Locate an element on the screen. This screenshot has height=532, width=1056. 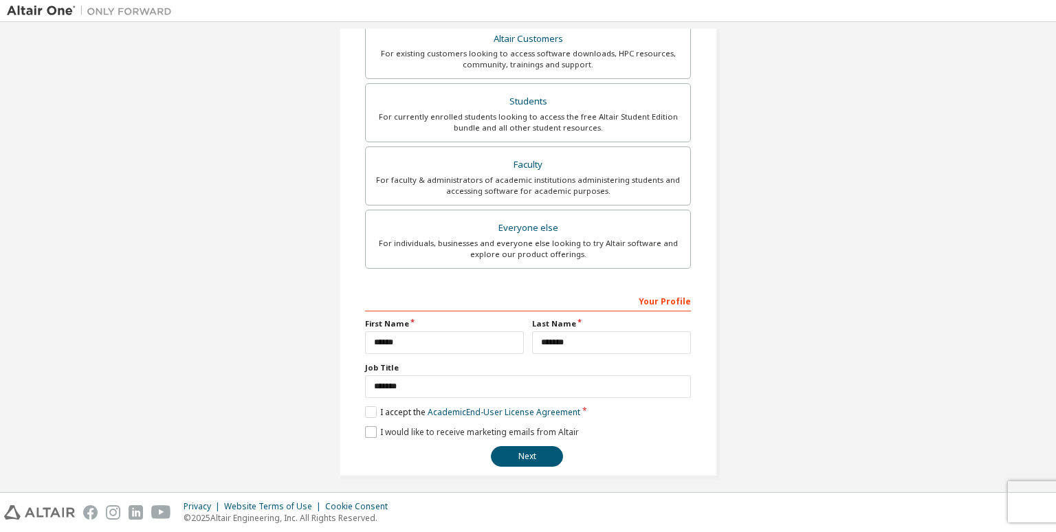
div: Everyone else is located at coordinates (528, 228).